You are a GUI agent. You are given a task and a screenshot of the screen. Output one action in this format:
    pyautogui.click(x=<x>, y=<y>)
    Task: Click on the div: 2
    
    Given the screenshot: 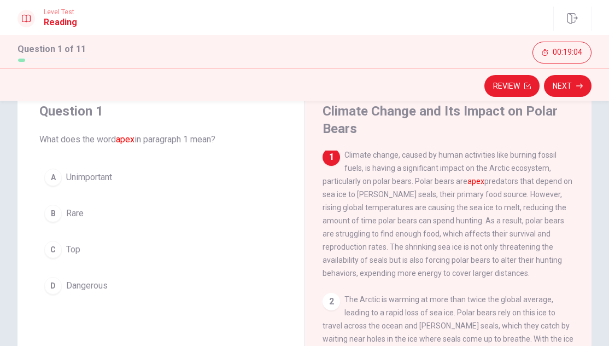 What is the action you would take?
    pyautogui.click(x=331, y=301)
    